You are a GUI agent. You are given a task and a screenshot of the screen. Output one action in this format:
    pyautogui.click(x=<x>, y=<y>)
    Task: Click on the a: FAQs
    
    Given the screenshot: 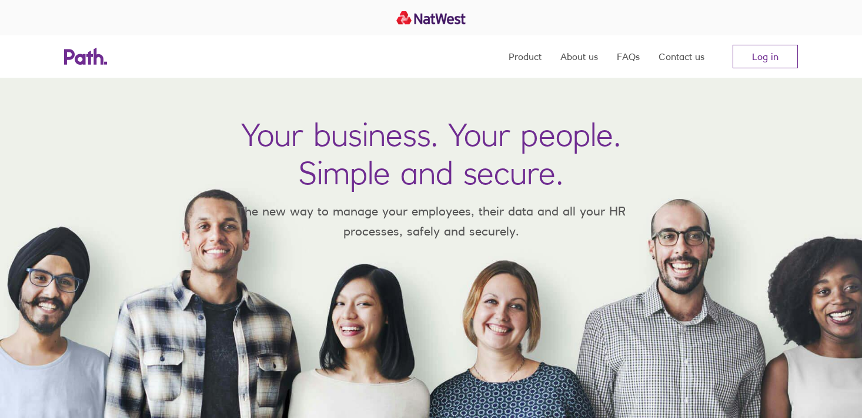 What is the action you would take?
    pyautogui.click(x=628, y=56)
    